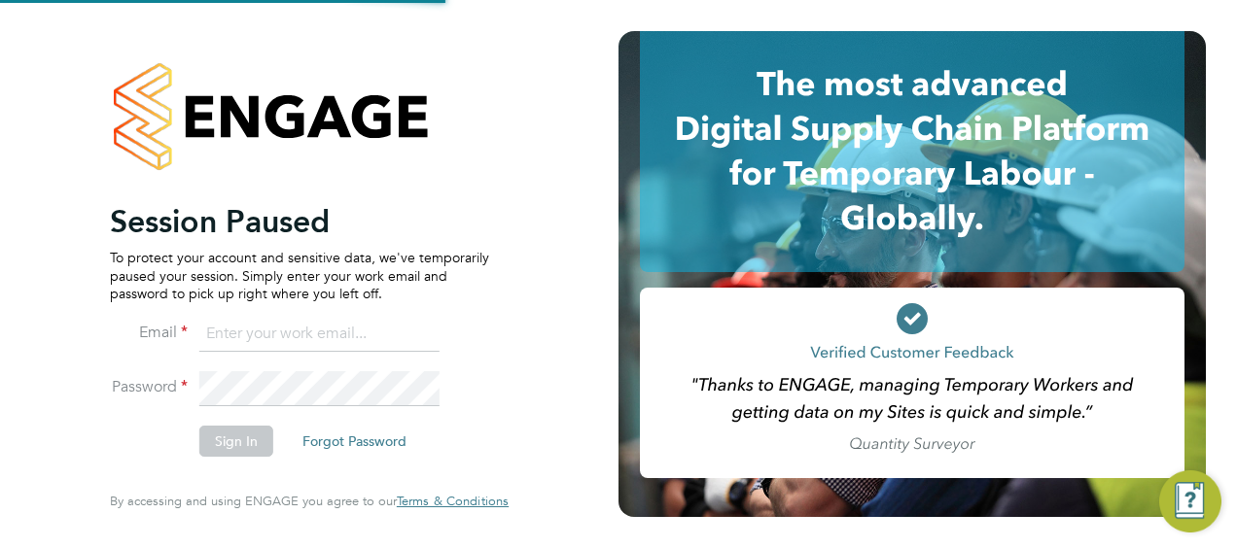 This screenshot has width=1237, height=548. Describe the element at coordinates (300, 275) in the screenshot. I see `p: To protect your account and sensitive data, we've temporarily paused your session. Simply enter y...` at that location.